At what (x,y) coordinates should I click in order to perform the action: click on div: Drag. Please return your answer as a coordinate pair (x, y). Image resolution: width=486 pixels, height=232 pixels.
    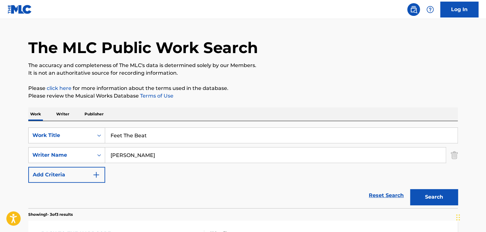
    Looking at the image, I should click on (458, 217).